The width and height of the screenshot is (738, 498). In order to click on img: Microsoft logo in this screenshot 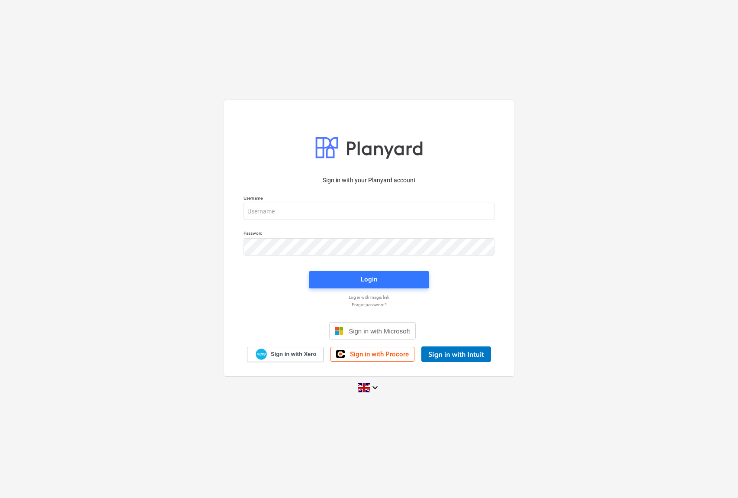, I will do `click(339, 331)`.